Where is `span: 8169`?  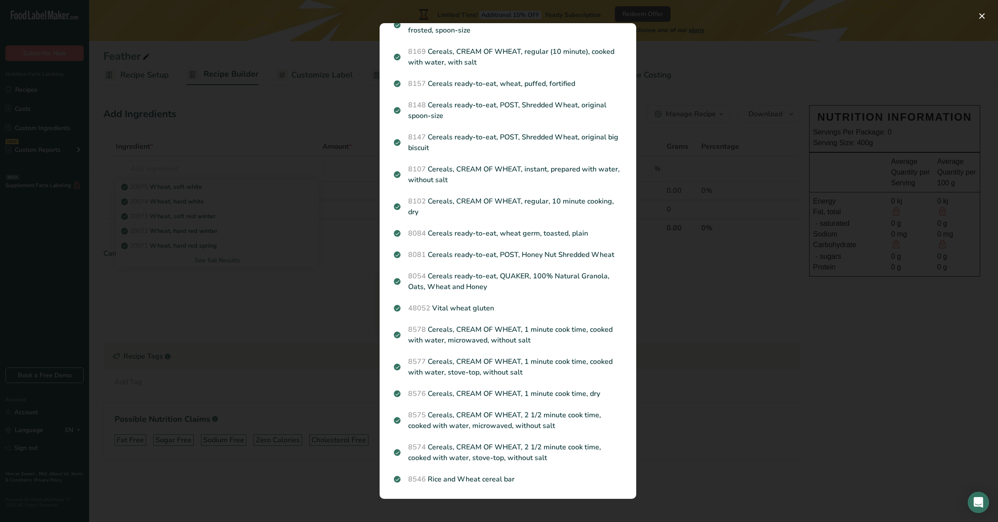 span: 8169 is located at coordinates (417, 52).